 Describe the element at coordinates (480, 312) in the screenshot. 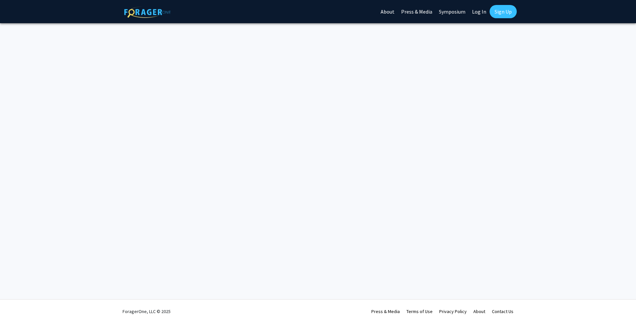

I see `a: About` at that location.